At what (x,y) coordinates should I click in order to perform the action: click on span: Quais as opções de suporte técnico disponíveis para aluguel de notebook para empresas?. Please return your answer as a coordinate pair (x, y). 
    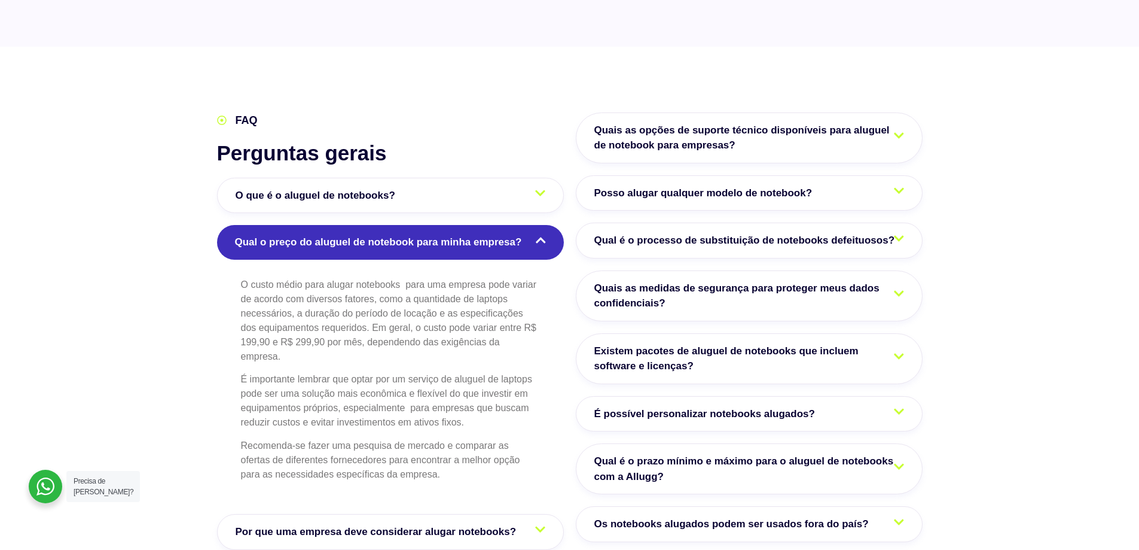
    Looking at the image, I should click on (749, 138).